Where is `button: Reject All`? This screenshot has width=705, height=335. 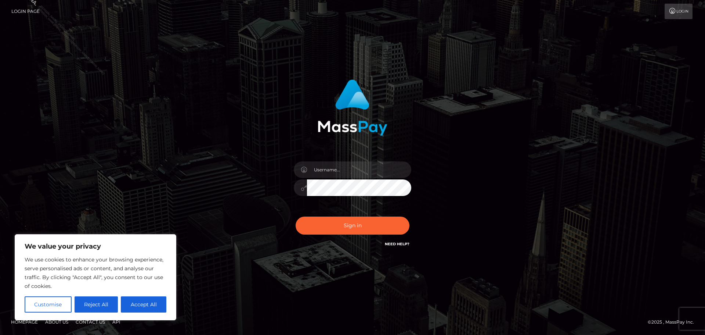 button: Reject All is located at coordinates (96, 304).